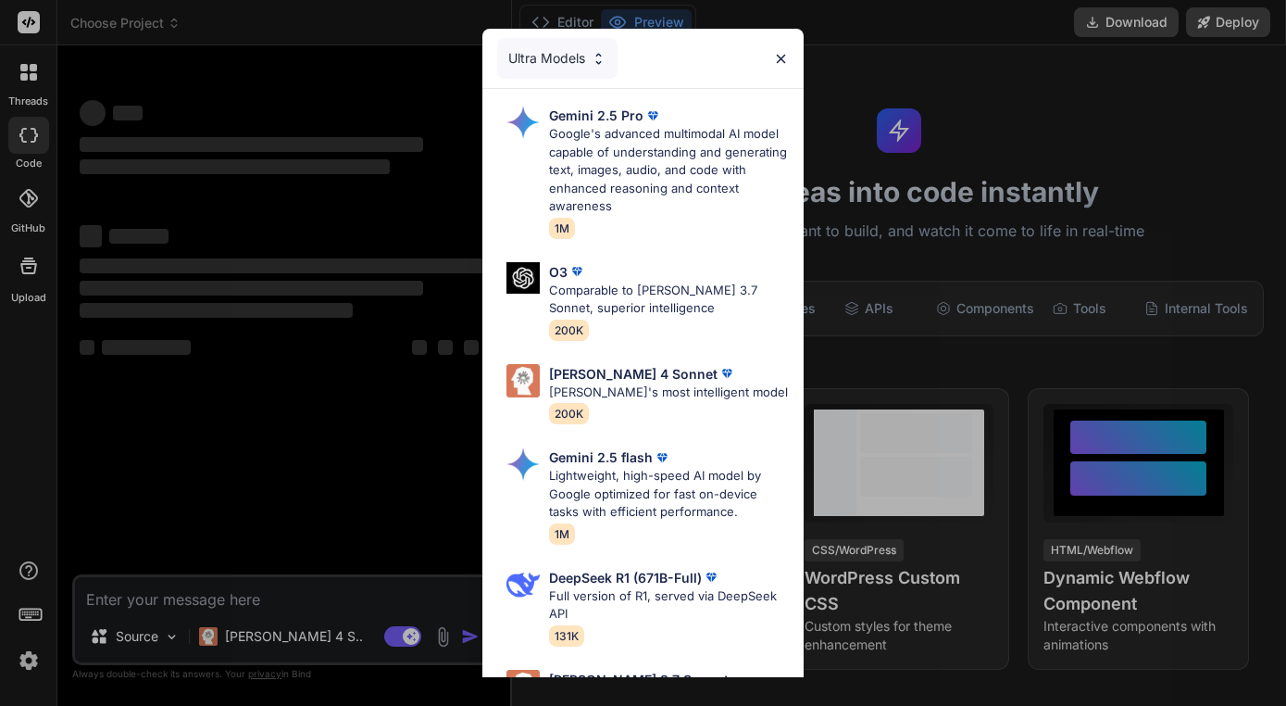 The height and width of the screenshot is (706, 1286). Describe the element at coordinates (567, 635) in the screenshot. I see `span: 131K` at that location.